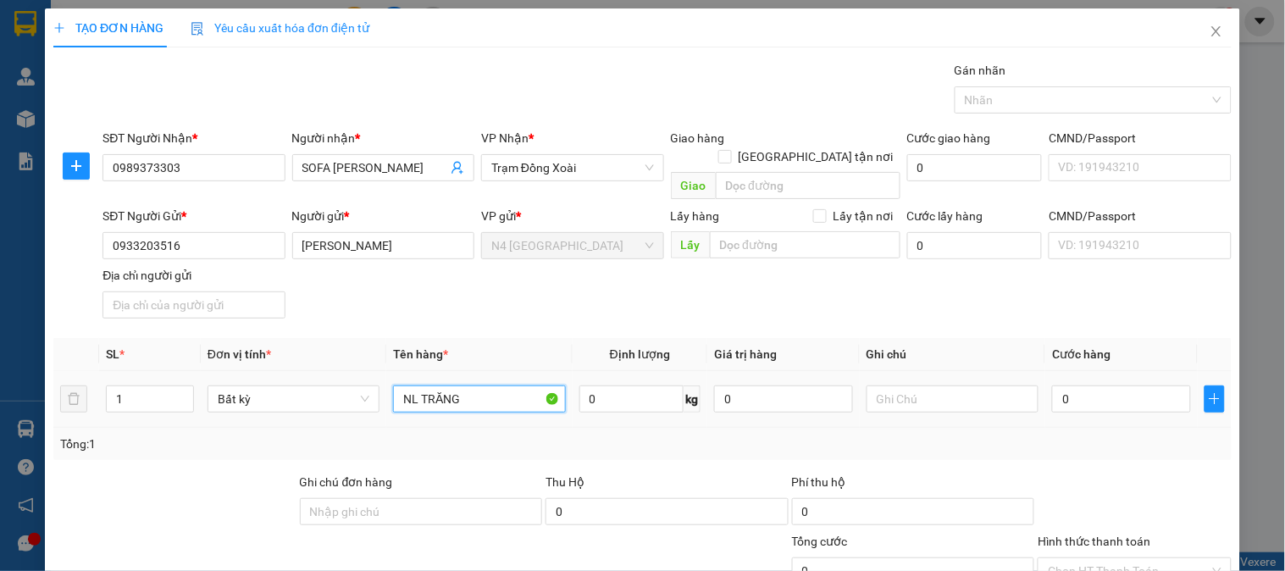  I want to click on input: Ghi Chú, so click(952, 399).